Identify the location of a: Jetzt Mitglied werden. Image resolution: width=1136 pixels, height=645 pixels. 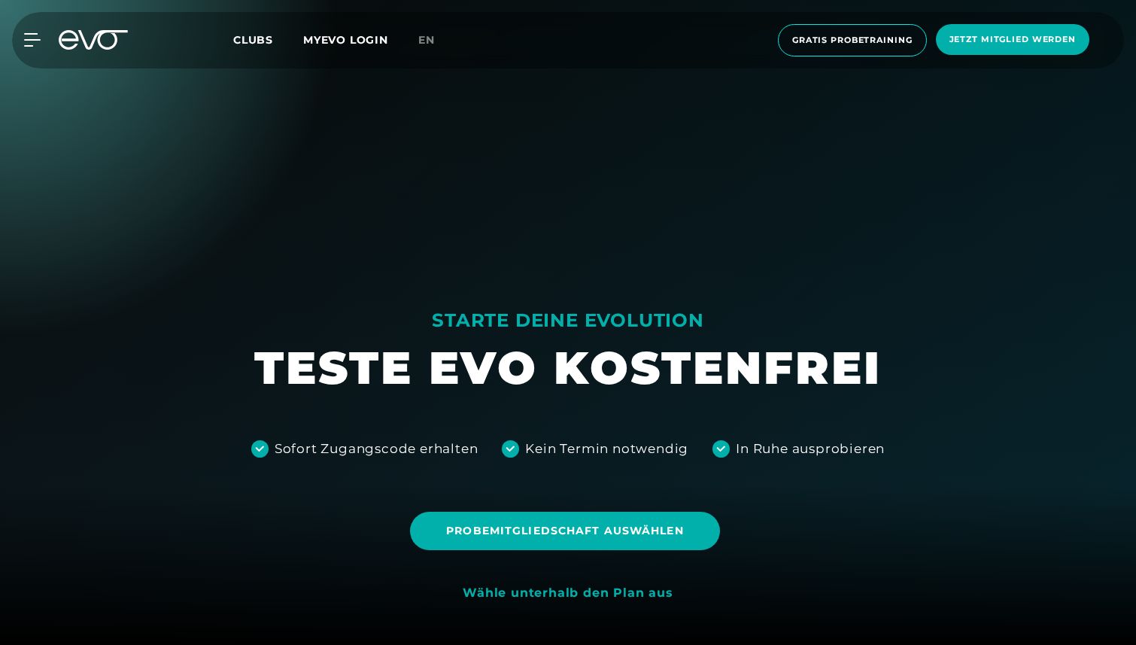
(1012, 40).